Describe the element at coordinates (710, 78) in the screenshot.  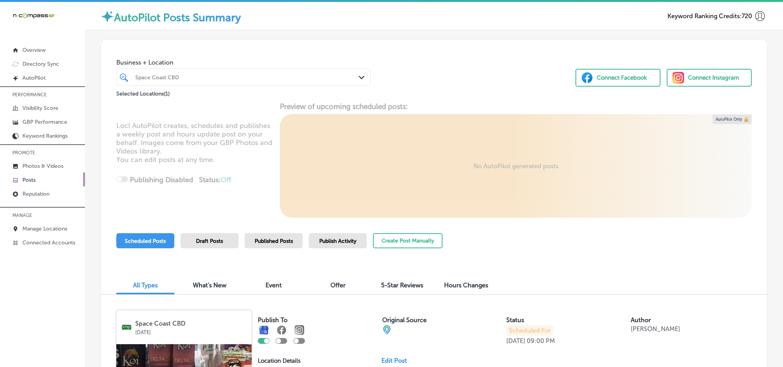
I see `button: Connect Instagram` at that location.